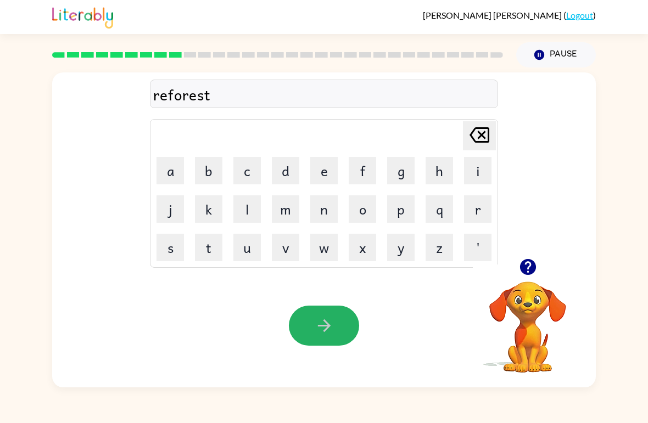 This screenshot has height=423, width=648. What do you see at coordinates (170, 171) in the screenshot?
I see `button: a` at bounding box center [170, 171].